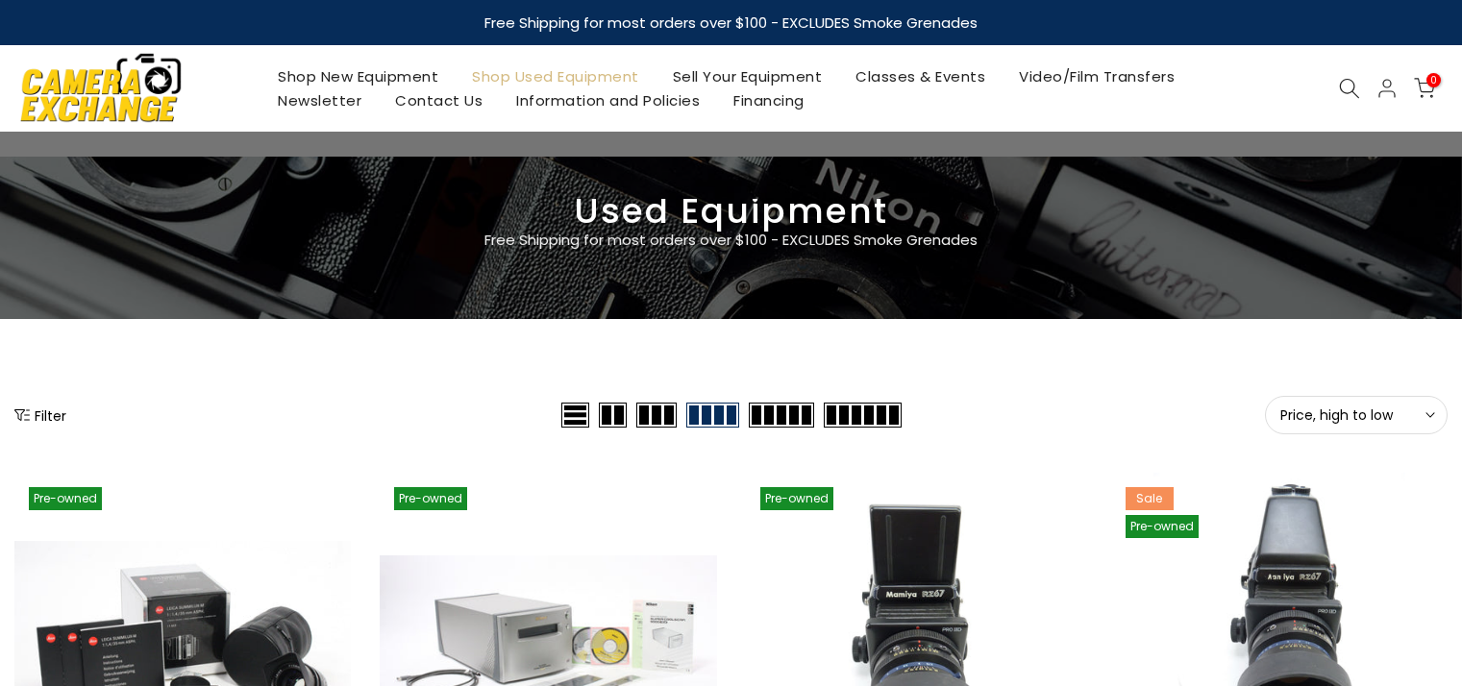 This screenshot has width=1462, height=686. What do you see at coordinates (359, 76) in the screenshot?
I see `a: Shop New Equipment` at bounding box center [359, 76].